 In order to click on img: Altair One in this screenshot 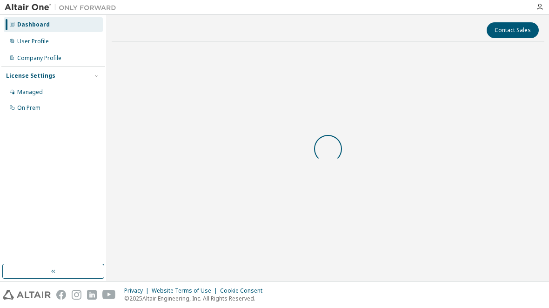, I will do `click(63, 7)`.